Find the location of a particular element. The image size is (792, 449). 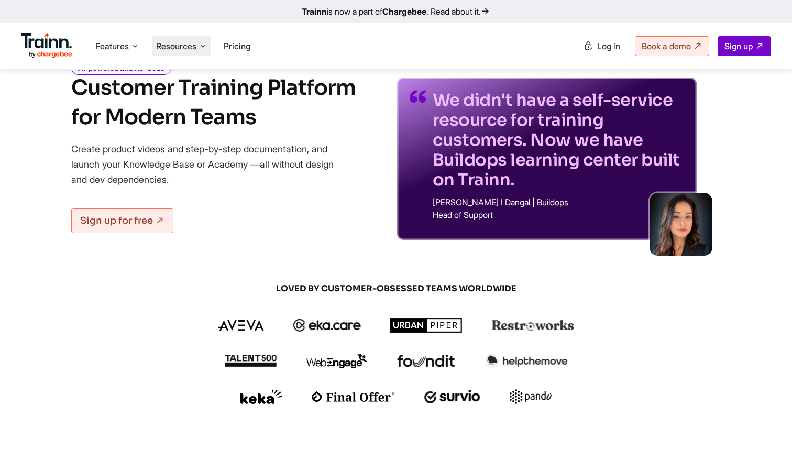

img: urbanpiper logo is located at coordinates (426, 325).